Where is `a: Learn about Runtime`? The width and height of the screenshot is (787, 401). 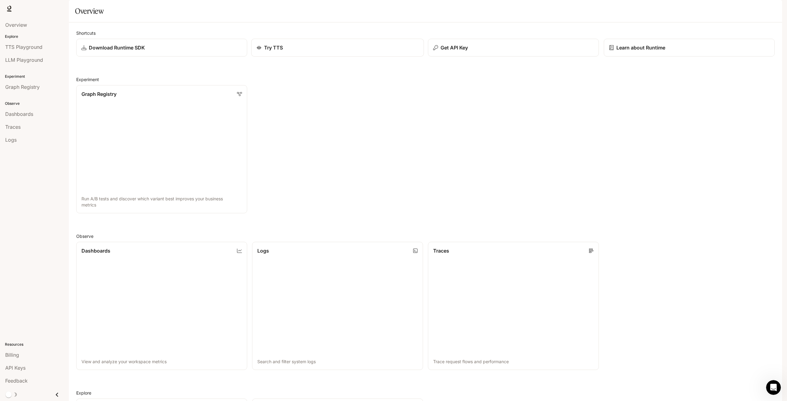 a: Learn about Runtime is located at coordinates (689, 48).